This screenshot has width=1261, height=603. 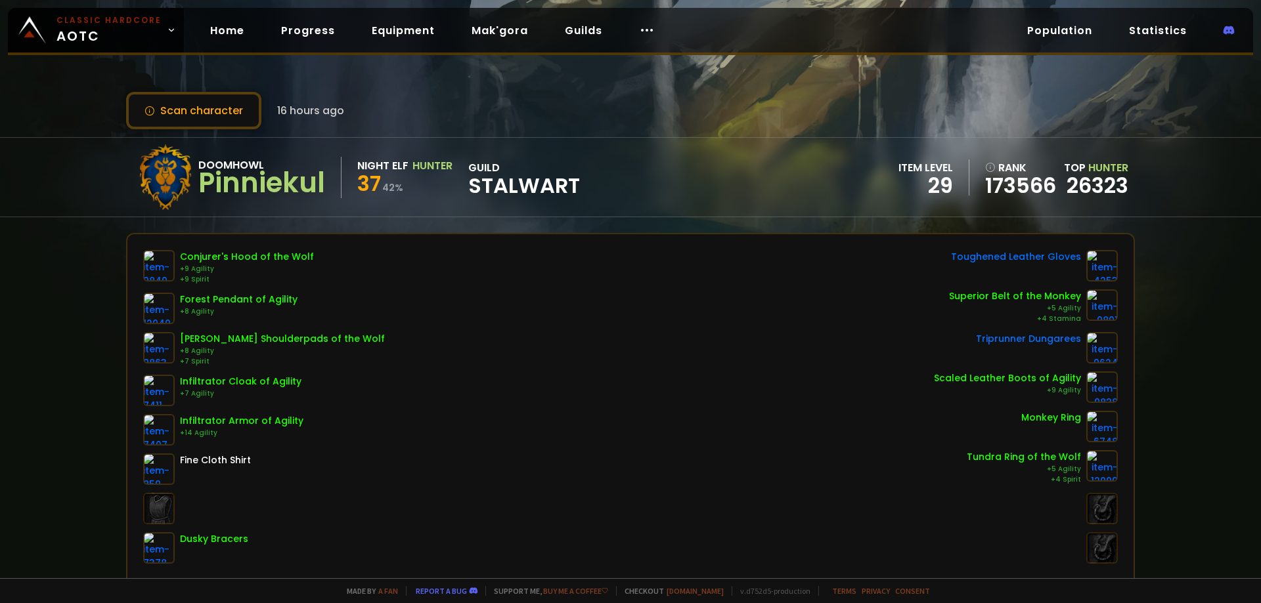 What do you see at coordinates (242, 433) in the screenshot?
I see `div: +14 Agility` at bounding box center [242, 433].